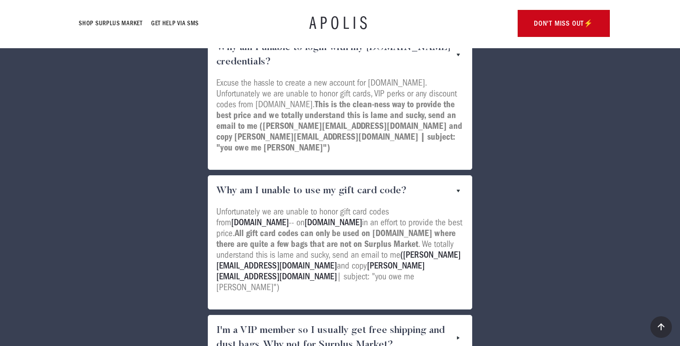  What do you see at coordinates (339, 126) in the screenshot?
I see `strong: This is the clean-ness way to provide the best price and we totally understand this is lame and s...` at bounding box center [339, 126].